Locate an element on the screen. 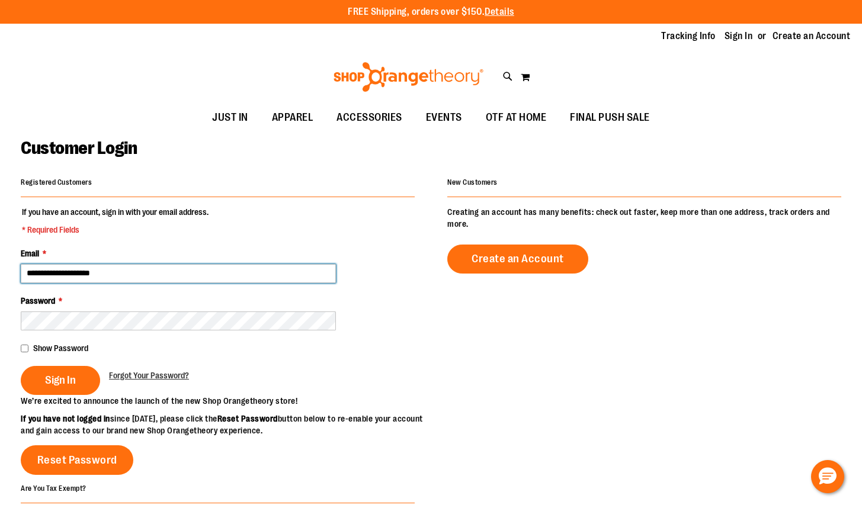  strong: Are You Tax Exempt? is located at coordinates (53, 488).